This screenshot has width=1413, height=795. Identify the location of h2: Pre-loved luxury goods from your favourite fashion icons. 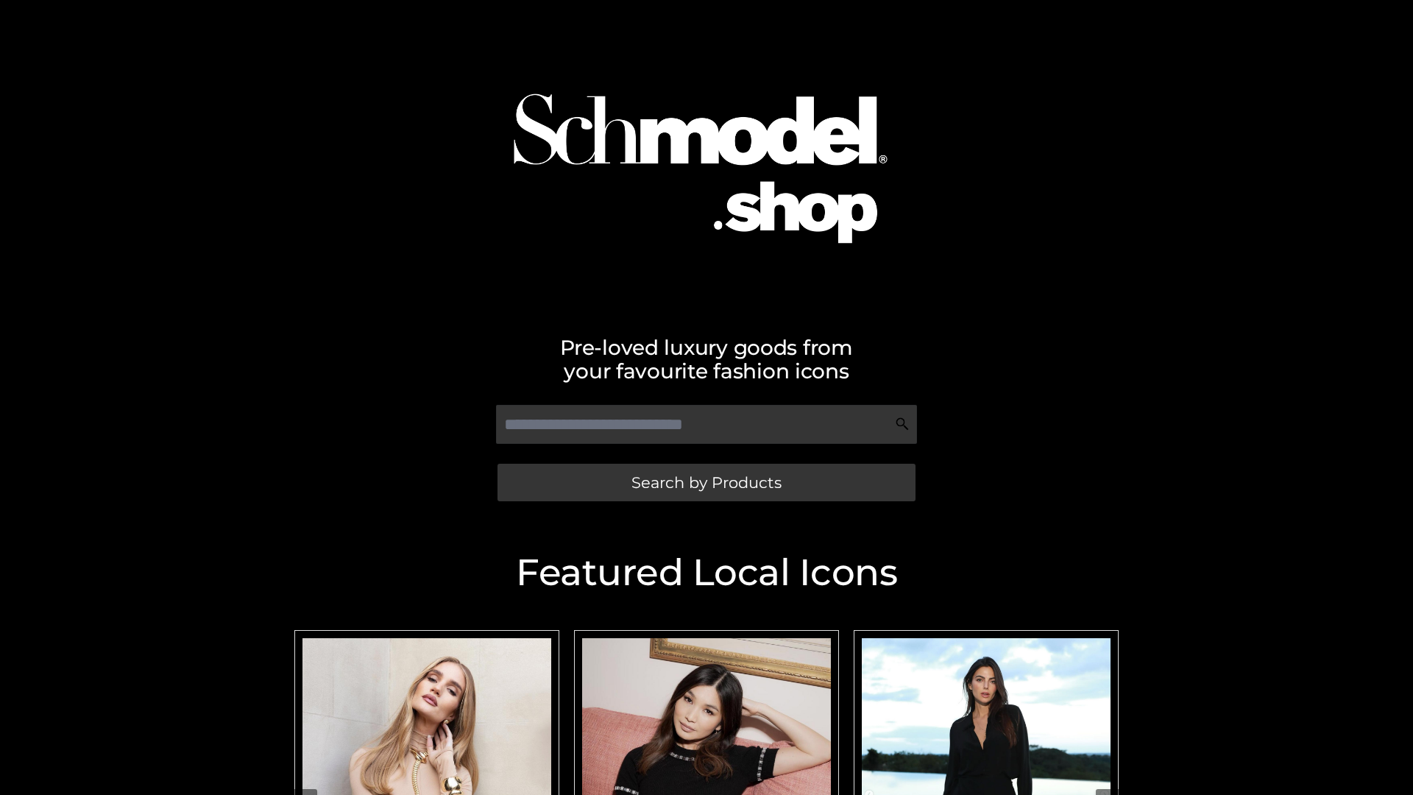
(707, 359).